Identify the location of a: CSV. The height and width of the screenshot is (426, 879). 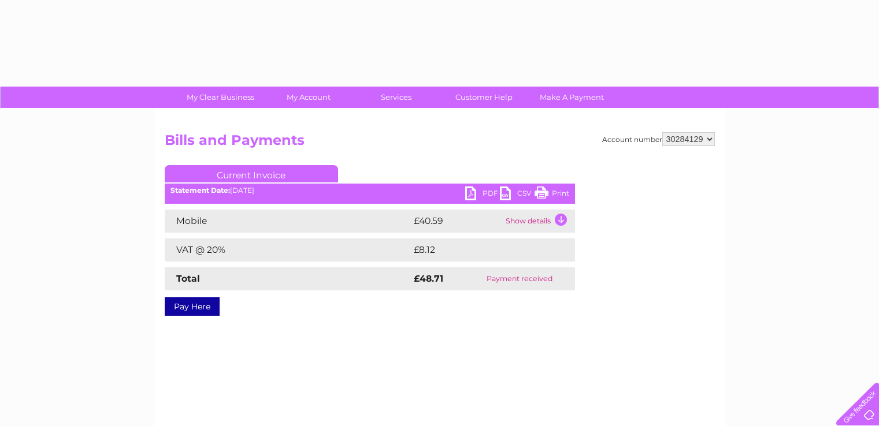
(517, 195).